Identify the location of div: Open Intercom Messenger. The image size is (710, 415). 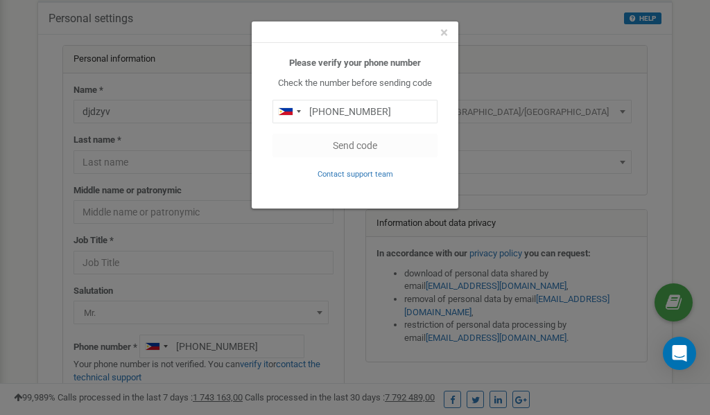
(679, 354).